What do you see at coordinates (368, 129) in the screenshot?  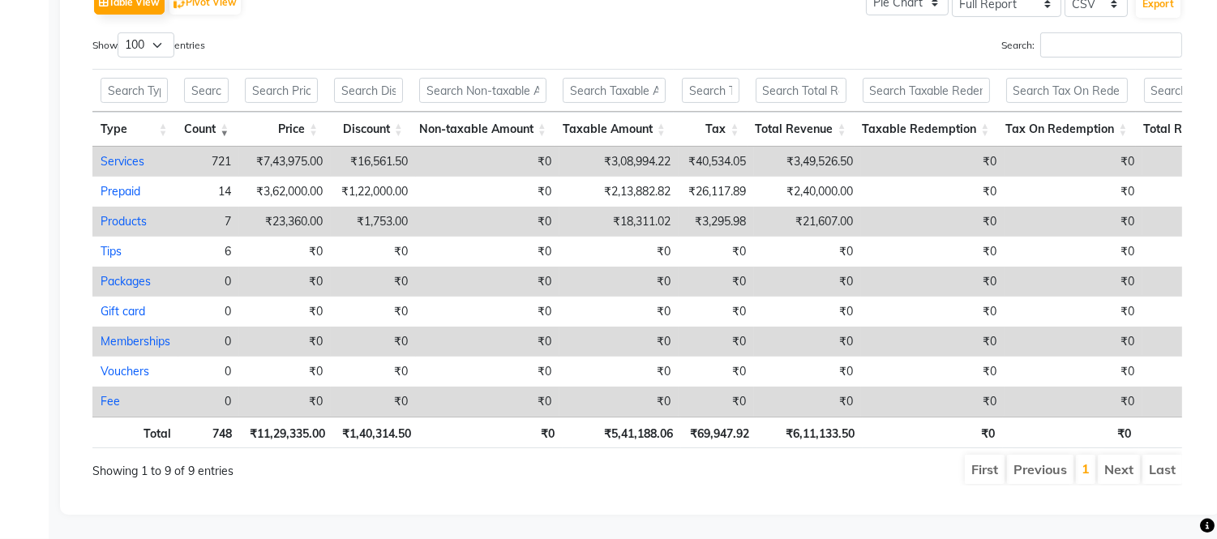 I see `th: Discount: activate to sort column ascending` at bounding box center [368, 129].